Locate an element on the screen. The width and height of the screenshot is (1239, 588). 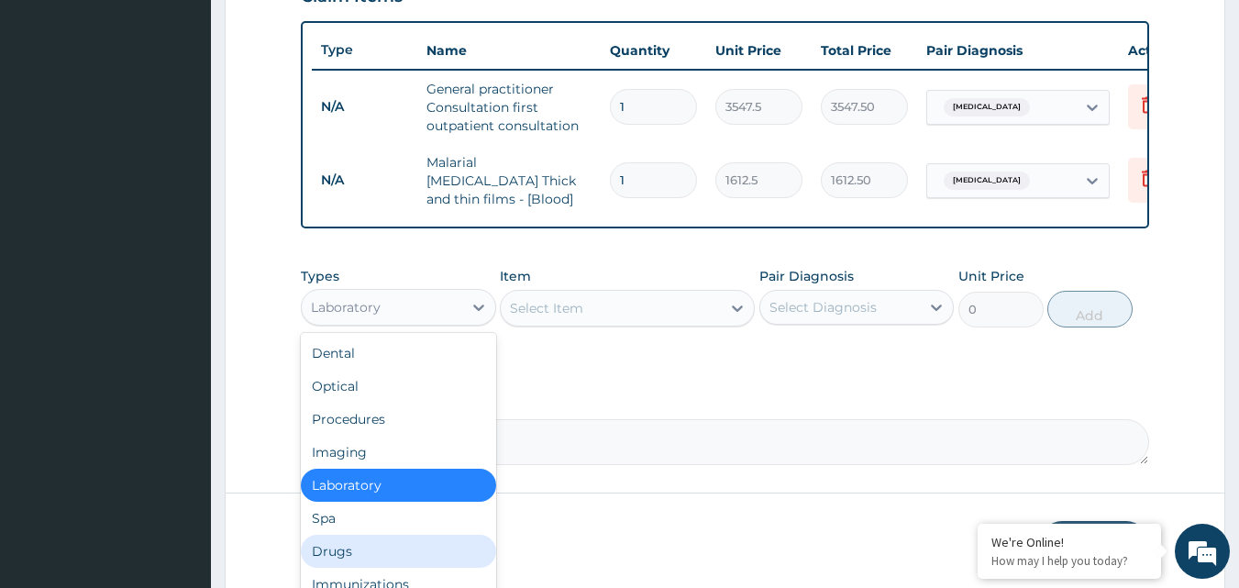
th: Total Price is located at coordinates (864, 50).